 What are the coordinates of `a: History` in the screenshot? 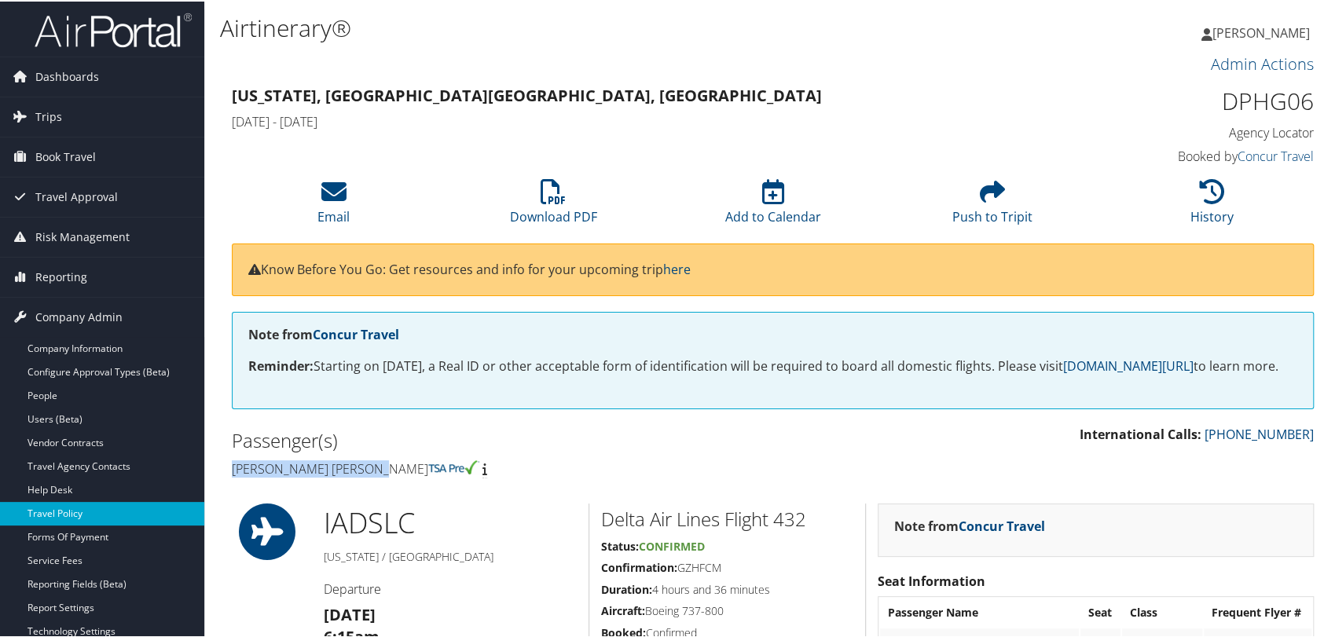 It's located at (1211, 205).